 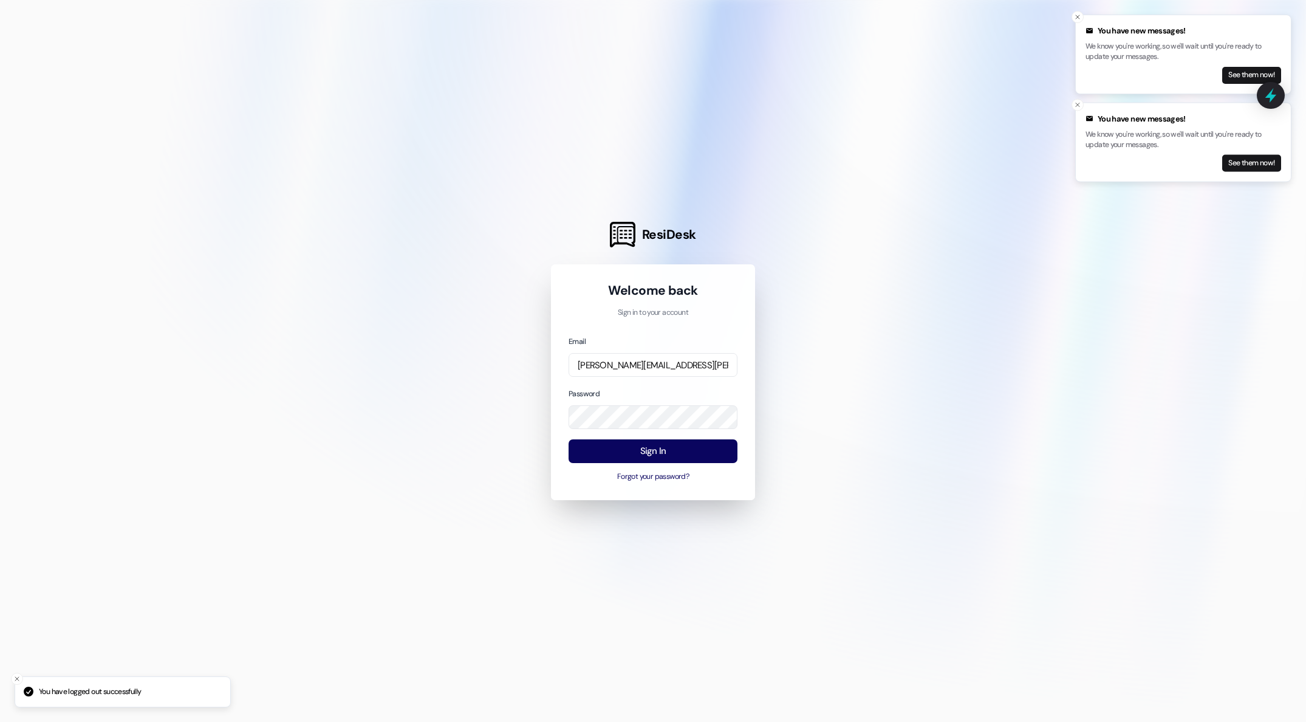 What do you see at coordinates (653, 365) in the screenshot?
I see `input: name@example.com` at bounding box center [653, 365].